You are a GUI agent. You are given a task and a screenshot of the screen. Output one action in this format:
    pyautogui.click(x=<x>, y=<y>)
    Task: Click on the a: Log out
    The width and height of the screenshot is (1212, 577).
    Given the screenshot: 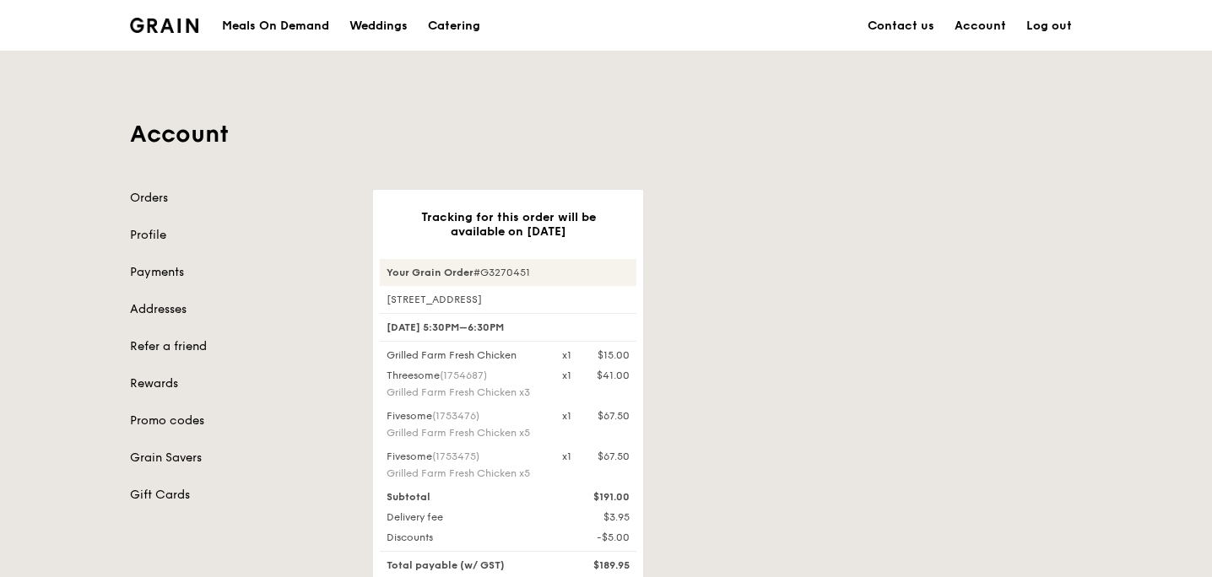 What is the action you would take?
    pyautogui.click(x=1049, y=26)
    